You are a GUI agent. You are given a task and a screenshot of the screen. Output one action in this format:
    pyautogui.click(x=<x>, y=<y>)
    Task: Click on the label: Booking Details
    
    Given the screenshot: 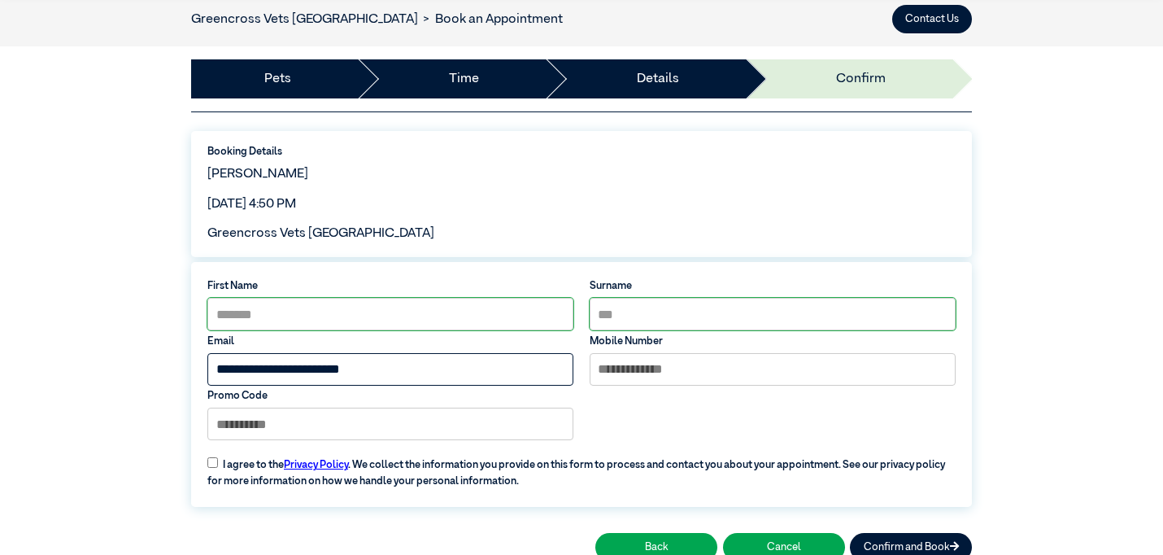 What is the action you would take?
    pyautogui.click(x=582, y=151)
    